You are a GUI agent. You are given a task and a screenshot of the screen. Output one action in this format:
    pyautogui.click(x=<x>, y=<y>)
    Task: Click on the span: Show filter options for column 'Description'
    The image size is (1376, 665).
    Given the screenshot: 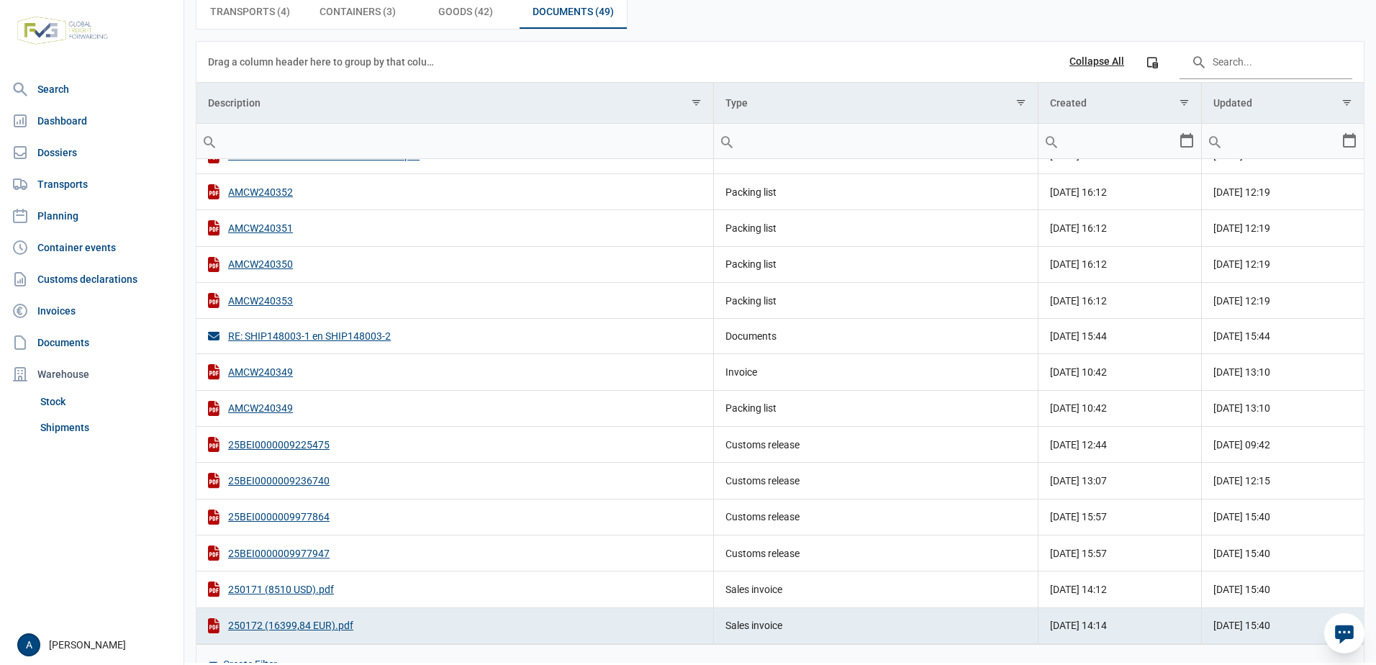 What is the action you would take?
    pyautogui.click(x=696, y=102)
    